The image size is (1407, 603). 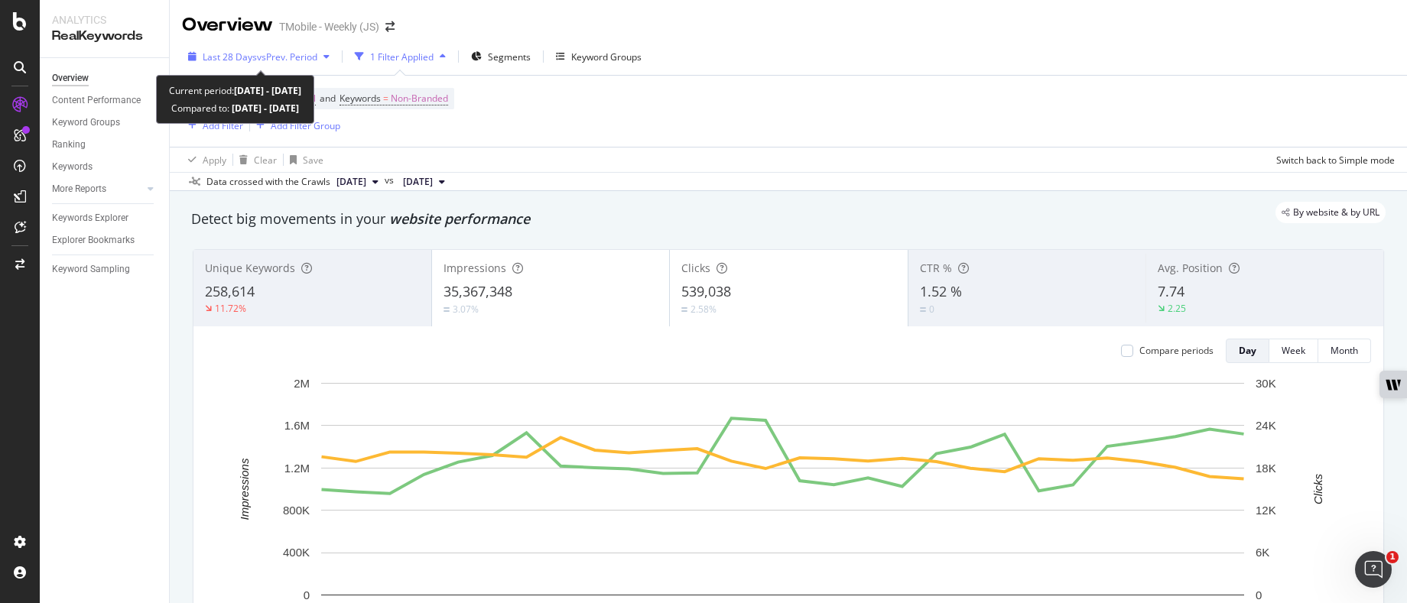 I want to click on div: Month, so click(x=1344, y=350).